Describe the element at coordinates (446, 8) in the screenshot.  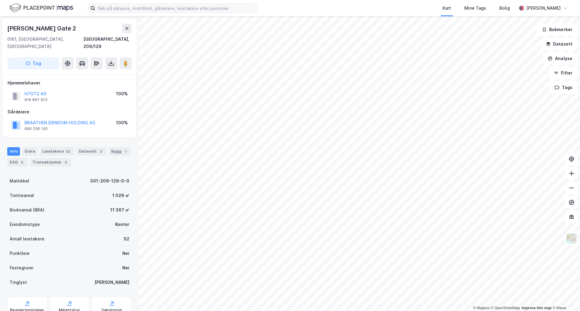
I see `div: Kart` at that location.